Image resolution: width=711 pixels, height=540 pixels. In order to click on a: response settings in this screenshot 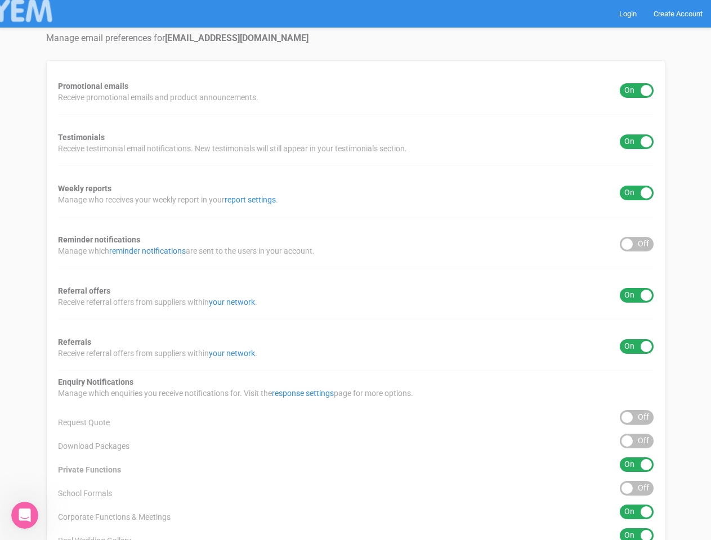, I will do `click(303, 393)`.